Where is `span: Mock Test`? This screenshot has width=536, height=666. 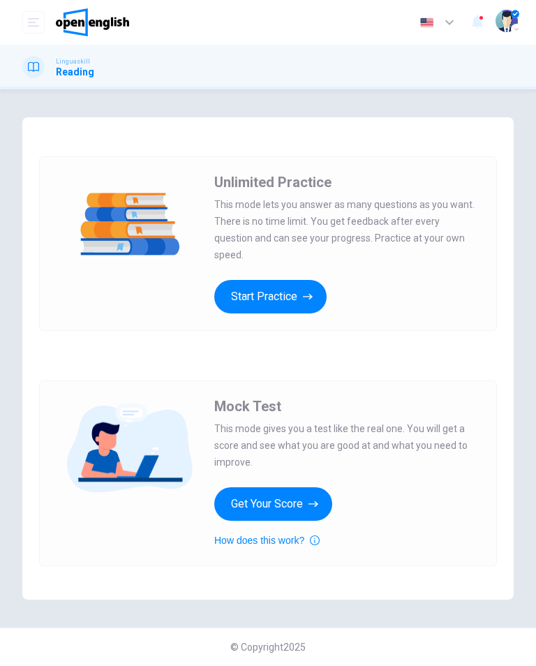 span: Mock Test is located at coordinates (248, 406).